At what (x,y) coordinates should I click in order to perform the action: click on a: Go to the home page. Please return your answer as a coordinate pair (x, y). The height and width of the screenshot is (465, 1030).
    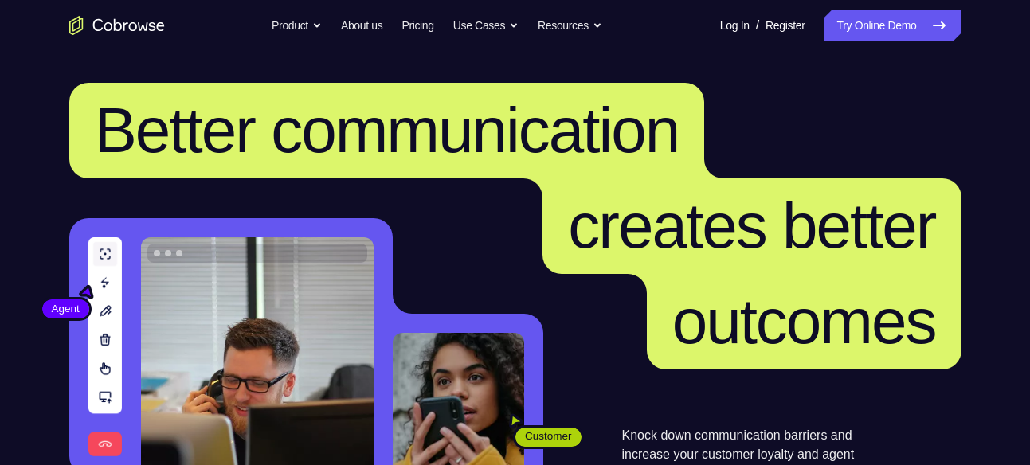
    Looking at the image, I should click on (117, 25).